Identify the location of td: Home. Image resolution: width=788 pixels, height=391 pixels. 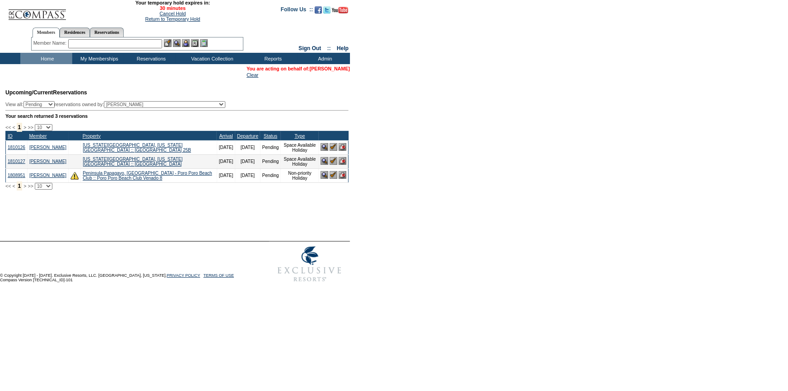
(46, 58).